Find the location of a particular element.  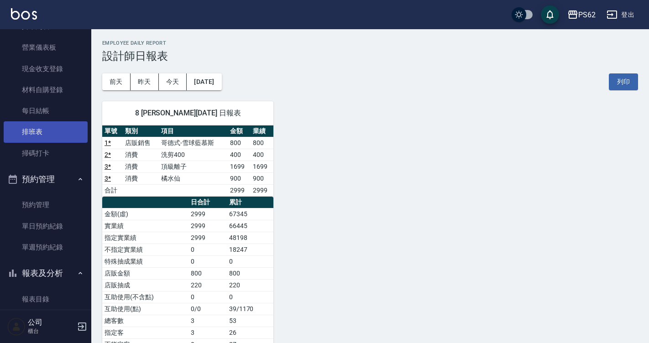

td: 0/0 is located at coordinates (208, 309).